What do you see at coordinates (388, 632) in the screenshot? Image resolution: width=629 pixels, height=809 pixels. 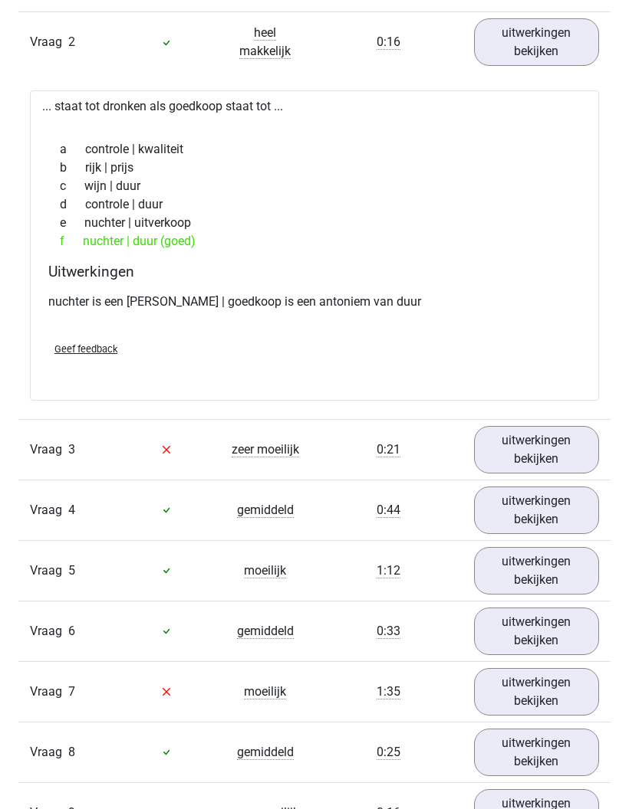 I see `span: 0:33` at bounding box center [388, 632].